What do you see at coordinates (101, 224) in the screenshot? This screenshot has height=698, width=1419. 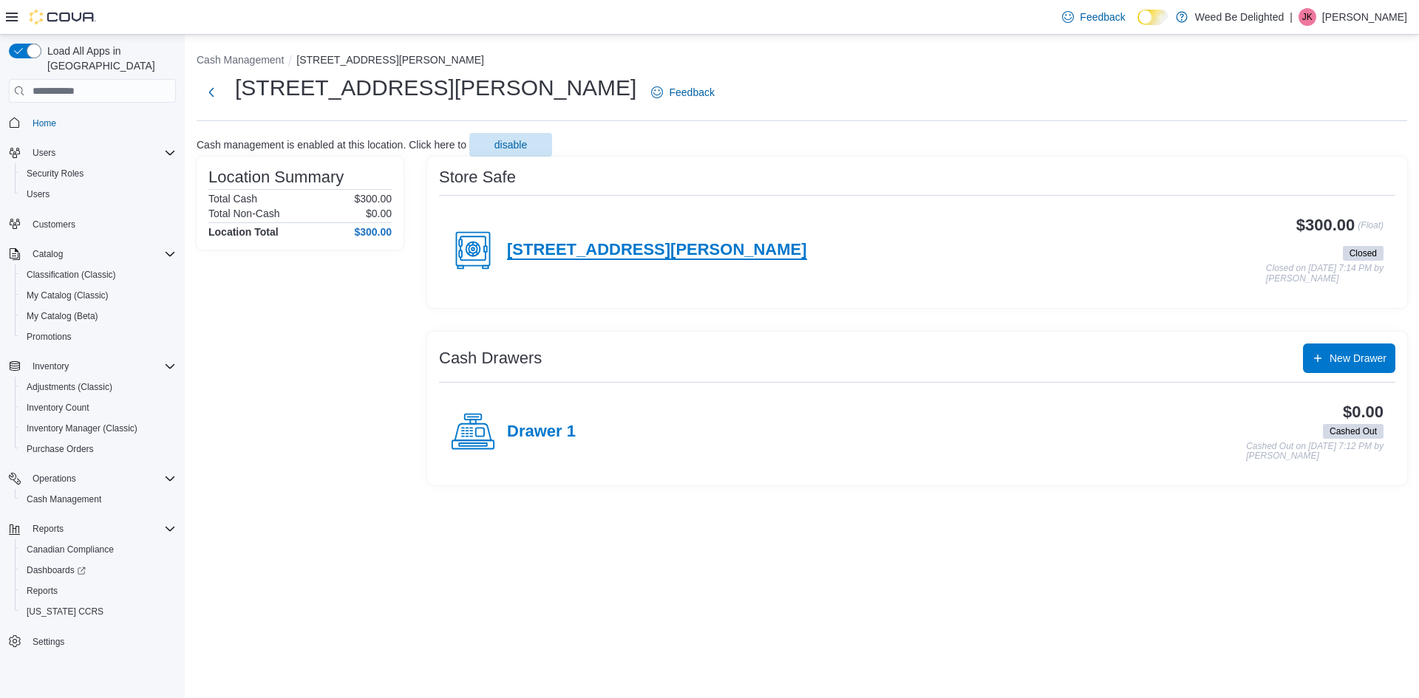 I see `span: Customers` at bounding box center [101, 224].